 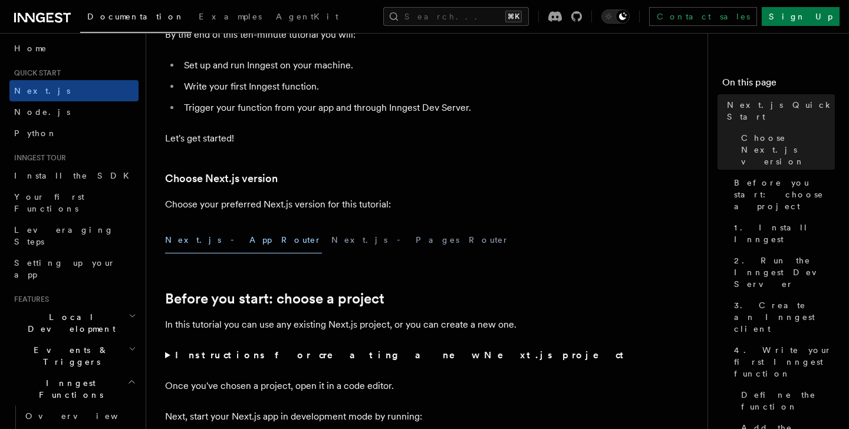 I want to click on kbd: ⌘K, so click(x=513, y=16).